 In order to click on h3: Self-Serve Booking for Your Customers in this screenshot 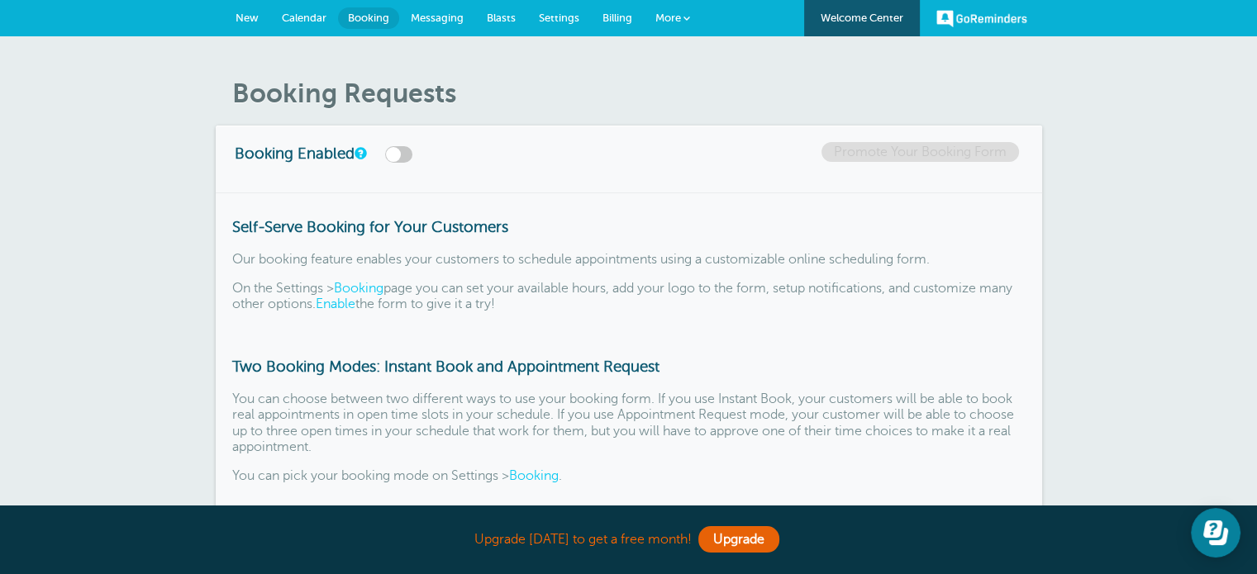, I will do `click(629, 227)`.